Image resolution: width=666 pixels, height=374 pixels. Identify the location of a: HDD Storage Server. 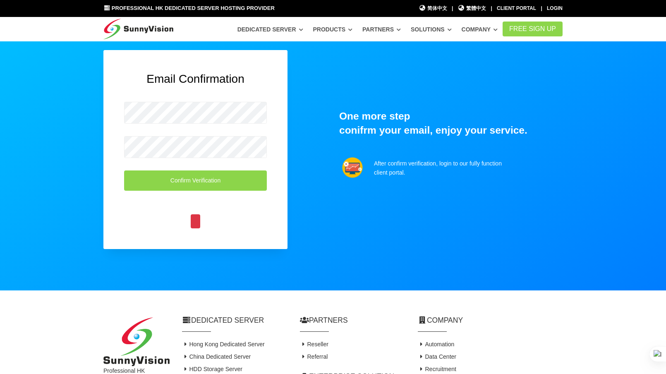
(212, 369).